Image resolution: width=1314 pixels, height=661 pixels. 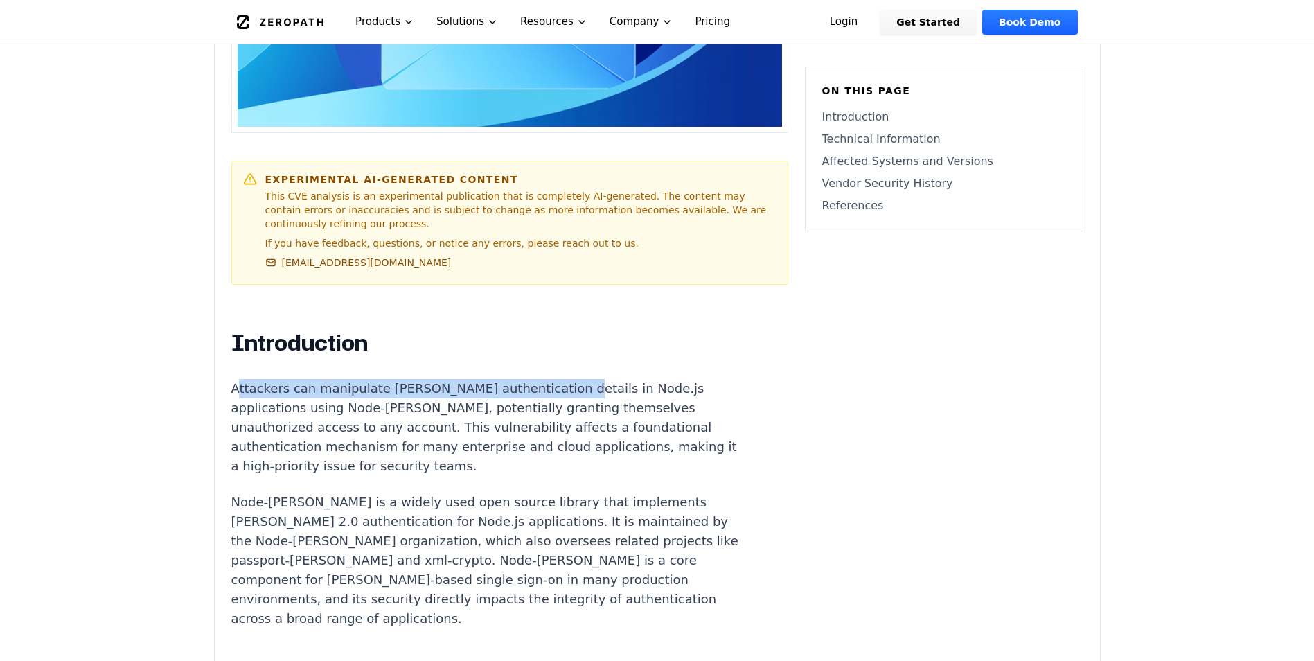 I want to click on p: This CVE analysis is an experimental publication that is completely AI-generated. The content may..., so click(x=521, y=210).